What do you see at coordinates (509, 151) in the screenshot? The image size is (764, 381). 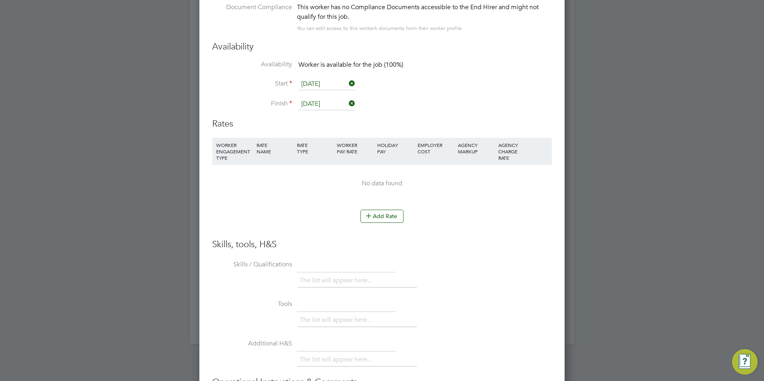 I see `div: AGENCY CHARGE RATE` at bounding box center [509, 151].